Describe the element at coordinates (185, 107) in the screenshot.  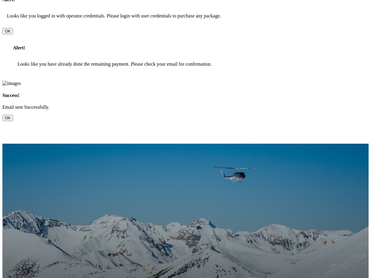
I see `p: Email sent Successfully.` at that location.